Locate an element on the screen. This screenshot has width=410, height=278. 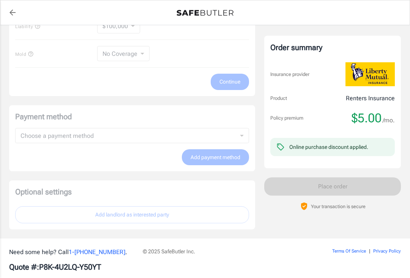
p: Product is located at coordinates (279, 98).